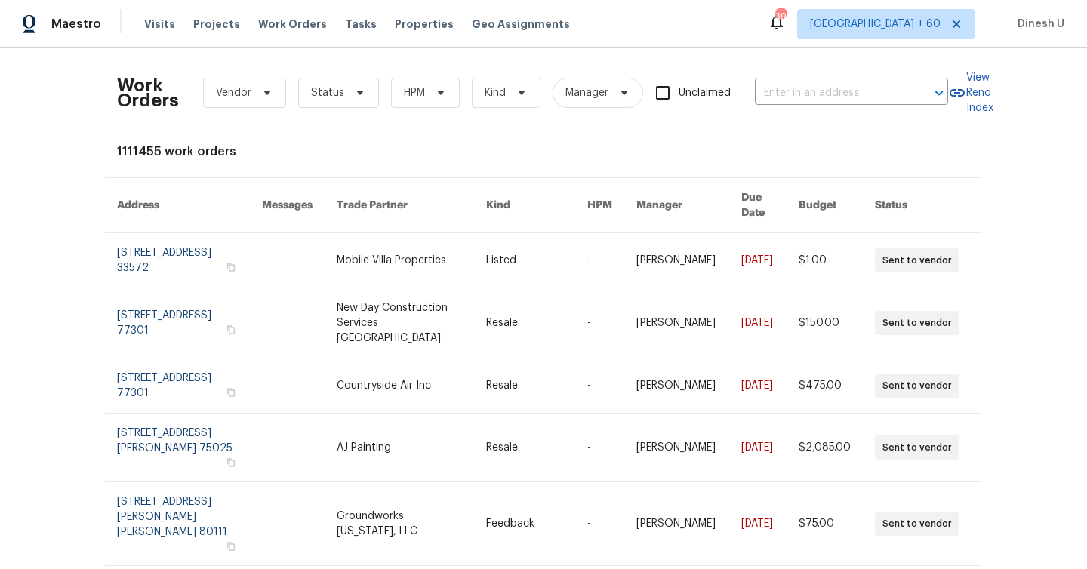 The height and width of the screenshot is (569, 1087). What do you see at coordinates (704, 93) in the screenshot?
I see `span: Unclaimed` at bounding box center [704, 93].